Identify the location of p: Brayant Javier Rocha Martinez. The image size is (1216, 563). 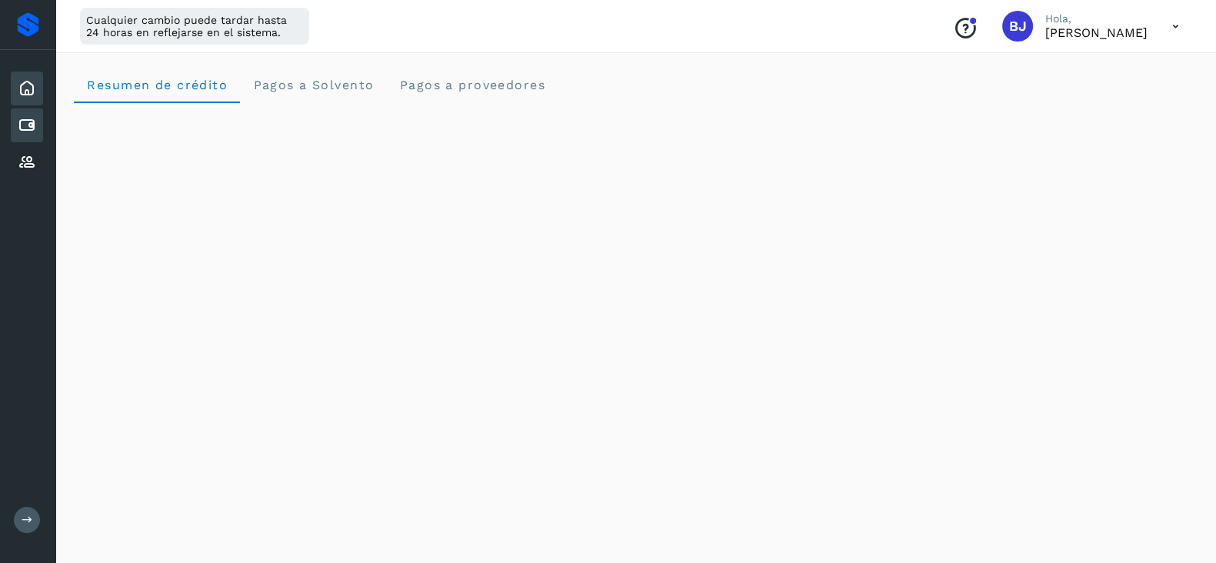
(1096, 32).